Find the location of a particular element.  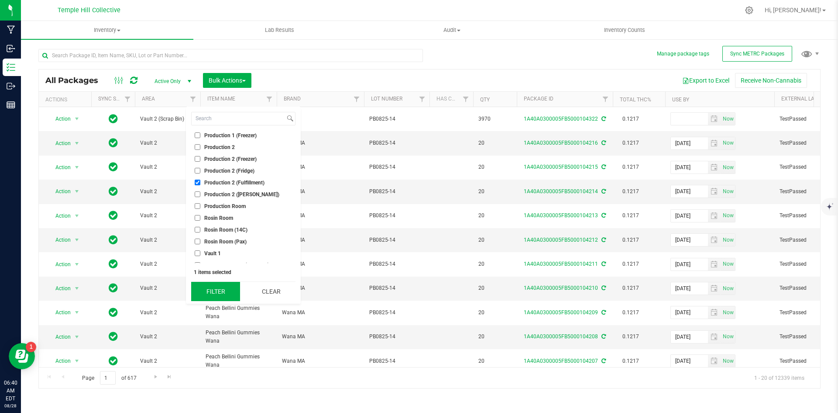

input: Rosin Room (Pax) is located at coordinates (197, 241).